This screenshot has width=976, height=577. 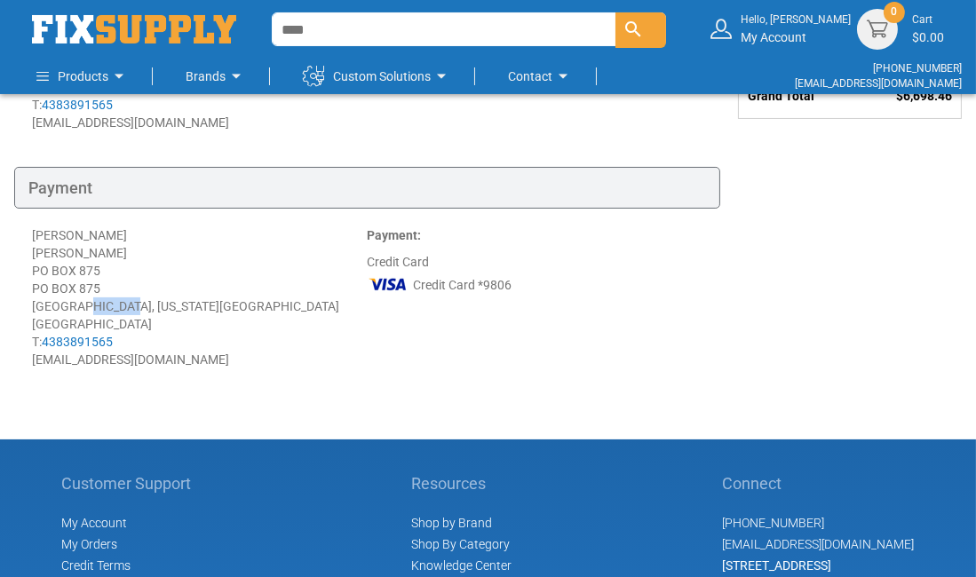 What do you see at coordinates (134, 29) in the screenshot?
I see `img: Fix Industrial Supply` at bounding box center [134, 29].